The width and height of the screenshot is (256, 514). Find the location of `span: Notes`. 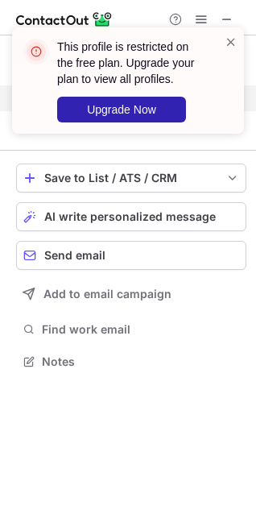

span: Notes is located at coordinates (141, 362).